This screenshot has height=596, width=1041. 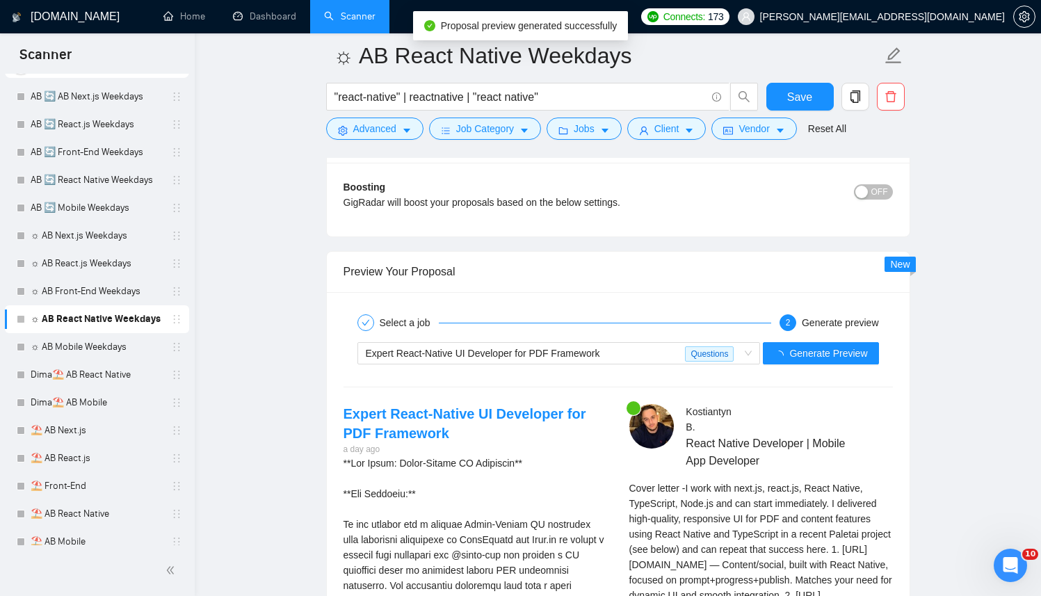 I want to click on div: a day ago, so click(x=475, y=449).